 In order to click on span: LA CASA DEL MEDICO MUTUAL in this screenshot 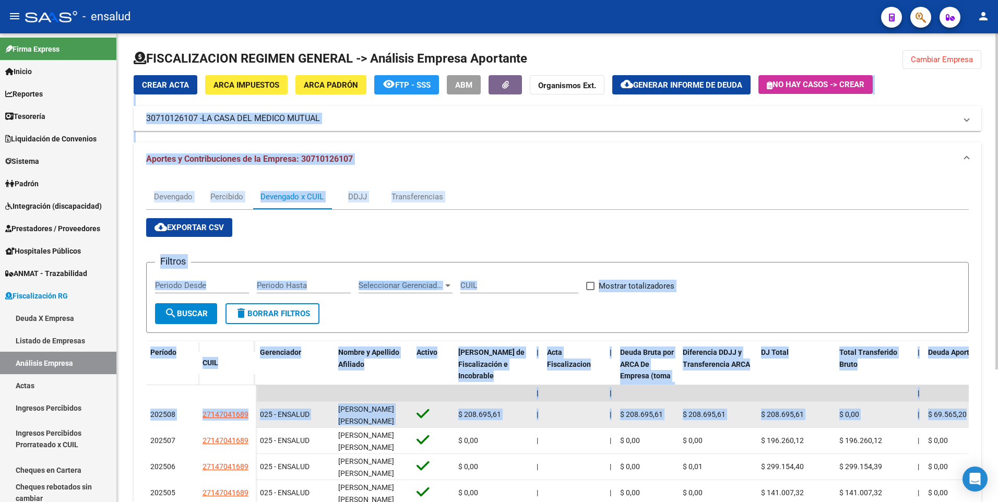, I will do `click(261, 118)`.